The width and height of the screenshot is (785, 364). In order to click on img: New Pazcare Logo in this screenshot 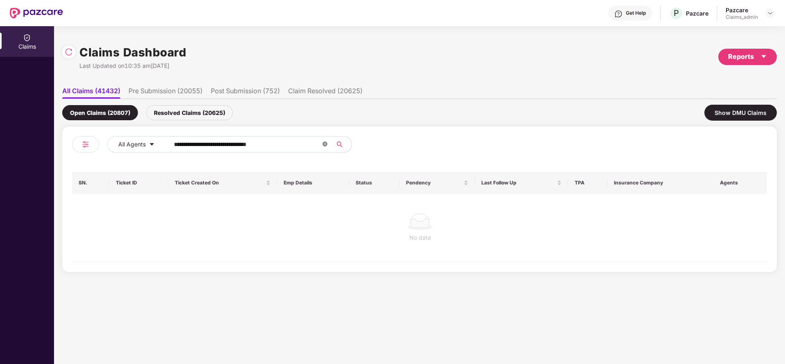, I will do `click(36, 13)`.